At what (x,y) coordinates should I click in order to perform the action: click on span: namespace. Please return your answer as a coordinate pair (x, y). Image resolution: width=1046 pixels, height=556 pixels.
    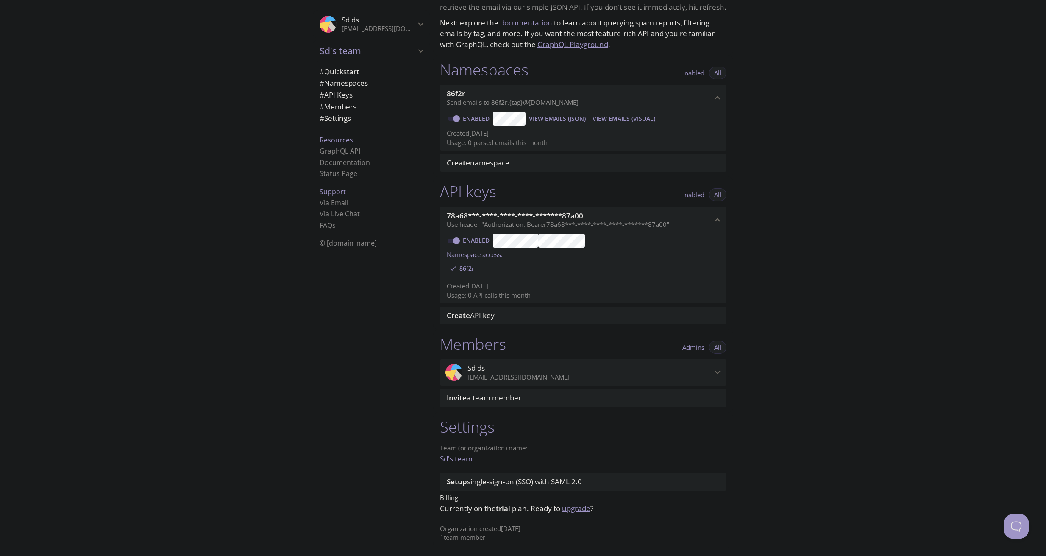
    Looking at the image, I should click on (478, 162).